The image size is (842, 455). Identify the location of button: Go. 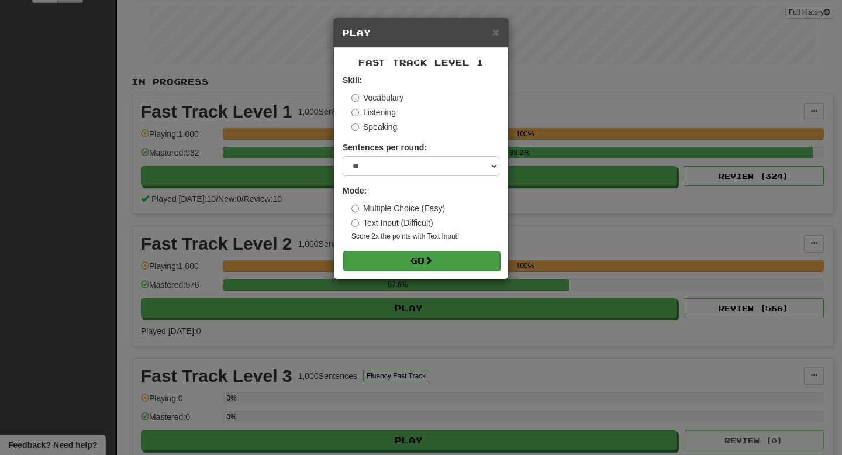
(422, 261).